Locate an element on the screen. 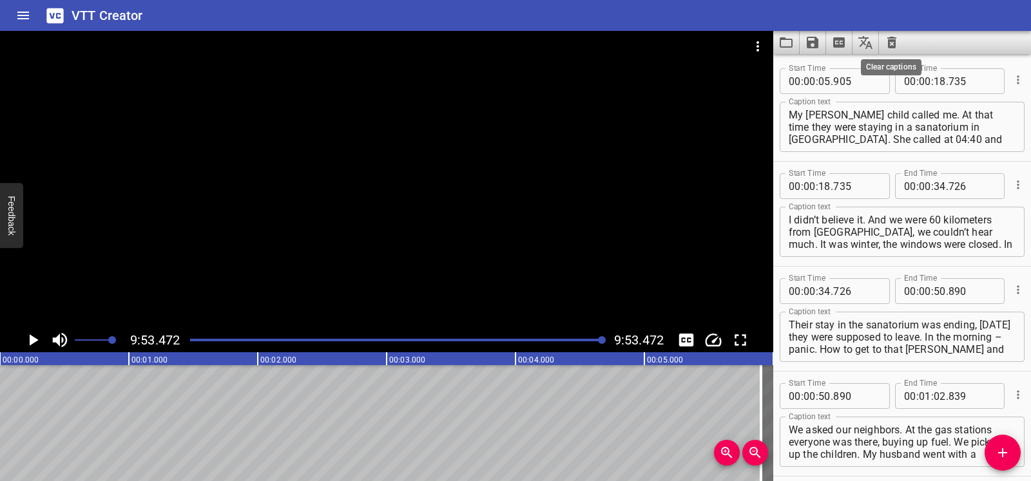 The height and width of the screenshot is (481, 1031). span: Video Duration is located at coordinates (639, 340).